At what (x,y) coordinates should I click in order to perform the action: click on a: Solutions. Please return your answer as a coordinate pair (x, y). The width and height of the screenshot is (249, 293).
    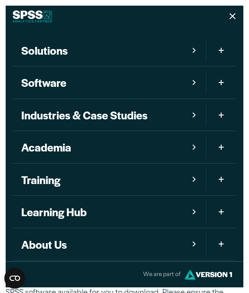
    Looking at the image, I should click on (109, 50).